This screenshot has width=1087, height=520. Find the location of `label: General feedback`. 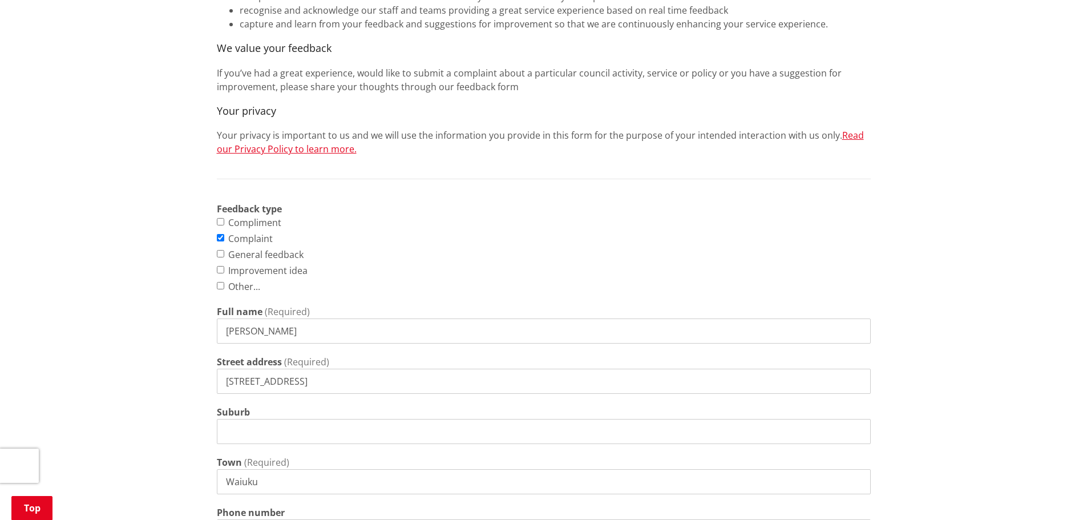

label: General feedback is located at coordinates (266, 255).